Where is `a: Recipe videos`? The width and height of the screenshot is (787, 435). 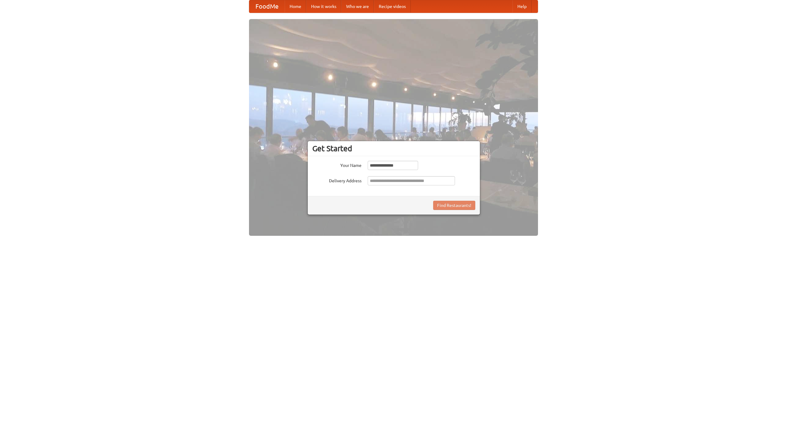 a: Recipe videos is located at coordinates (392, 6).